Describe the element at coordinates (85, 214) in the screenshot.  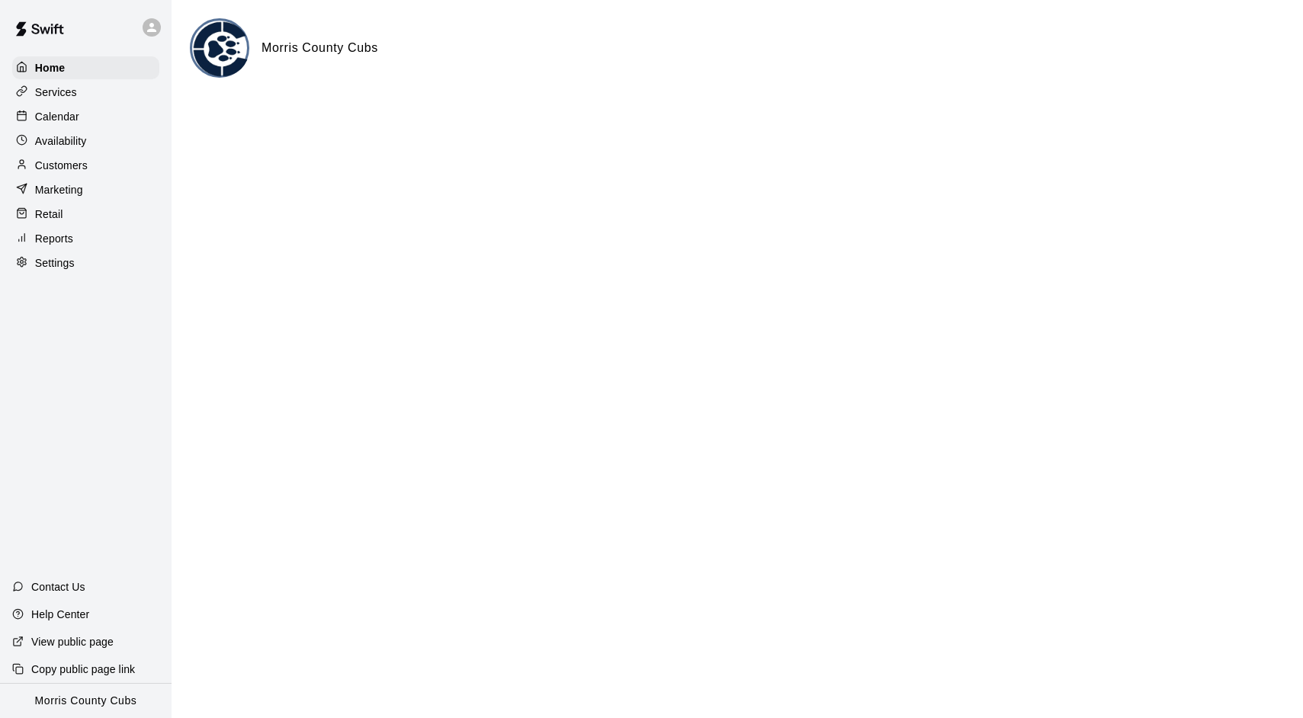
I see `a: Retail` at that location.